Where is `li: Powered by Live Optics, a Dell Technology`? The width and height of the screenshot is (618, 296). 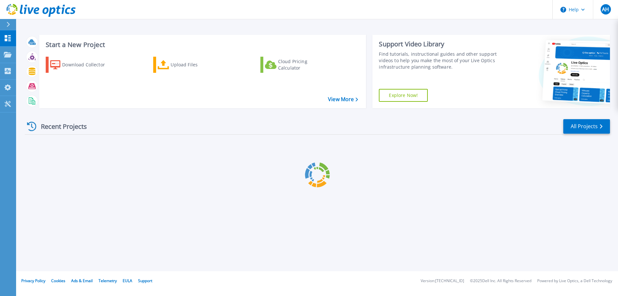
li: Powered by Live Optics, a Dell Technology is located at coordinates (574, 281).